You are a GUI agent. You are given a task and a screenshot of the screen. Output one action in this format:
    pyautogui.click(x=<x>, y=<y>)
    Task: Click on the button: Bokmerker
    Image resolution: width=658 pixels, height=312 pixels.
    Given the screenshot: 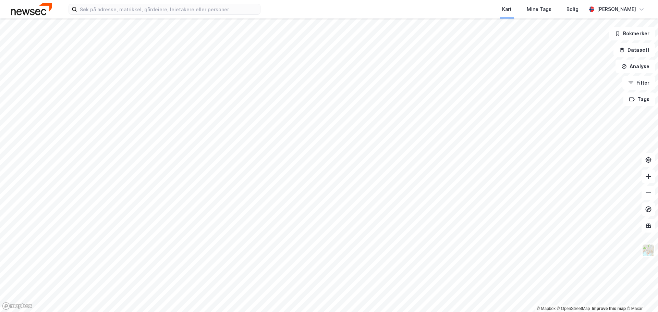 What is the action you would take?
    pyautogui.click(x=632, y=34)
    